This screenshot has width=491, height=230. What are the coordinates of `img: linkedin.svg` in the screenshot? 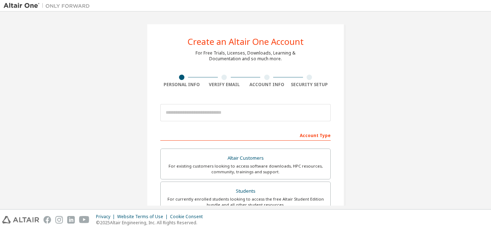 It's located at (71, 220).